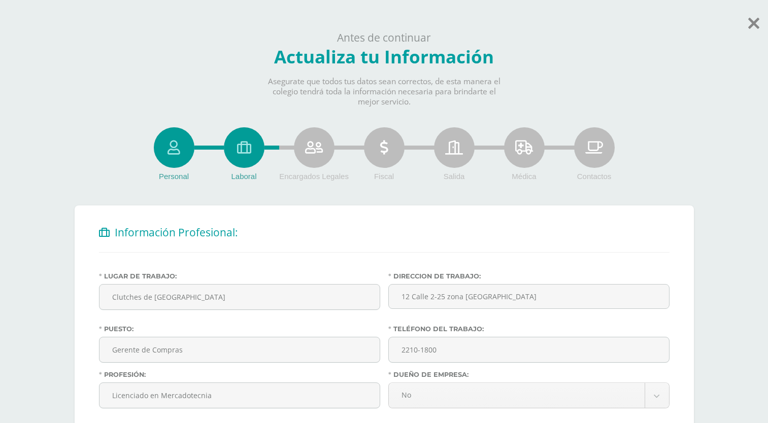  What do you see at coordinates (384, 92) in the screenshot?
I see `p: Asegurate que todos tus datos sean correctos, de esta manera el colegio tendrá toda la informació...` at bounding box center [384, 92].